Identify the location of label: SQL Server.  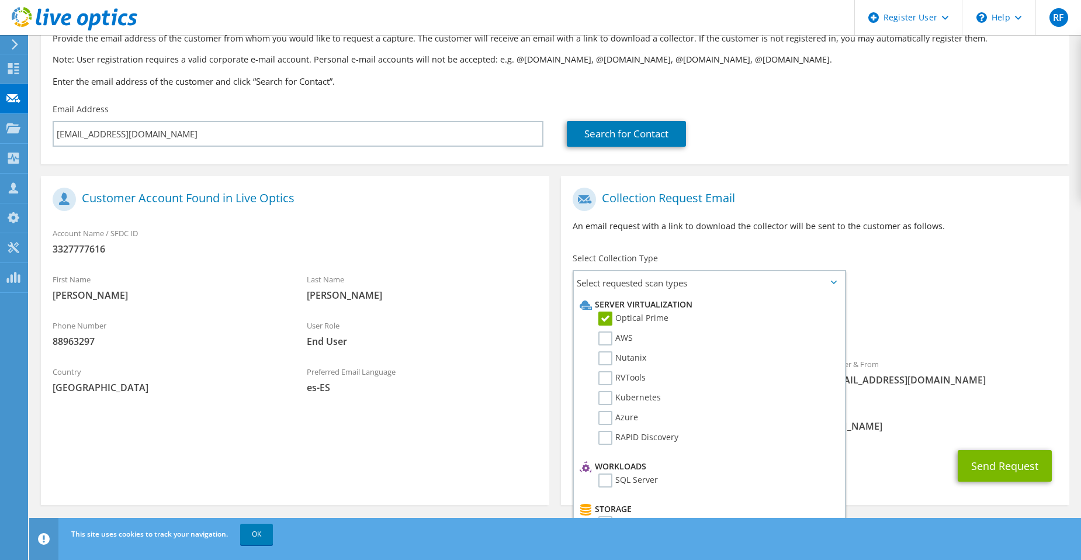
(628, 480).